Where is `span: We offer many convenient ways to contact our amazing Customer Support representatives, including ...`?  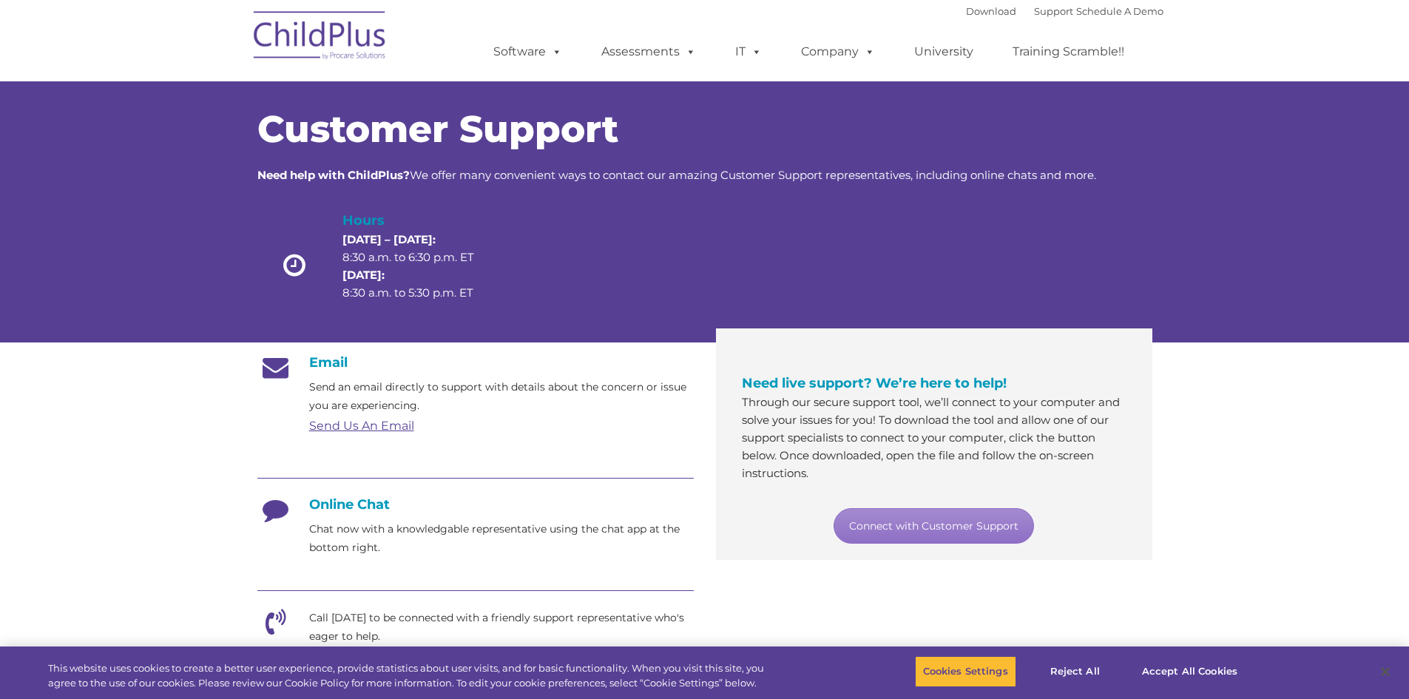
span: We offer many convenient ways to contact our amazing Customer Support representatives, including ... is located at coordinates (677, 175).